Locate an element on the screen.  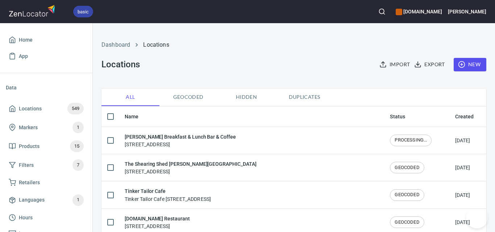
span: Home is located at coordinates (26, 40).